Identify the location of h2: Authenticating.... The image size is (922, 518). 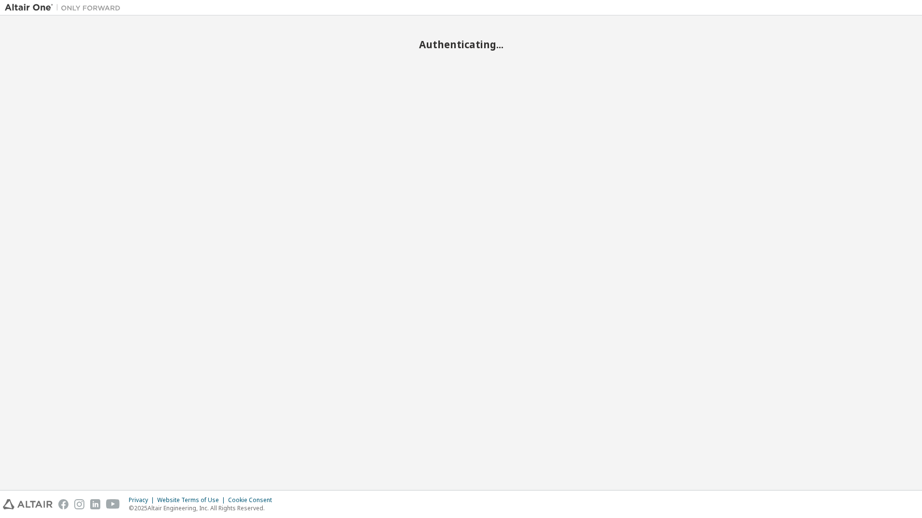
(461, 44).